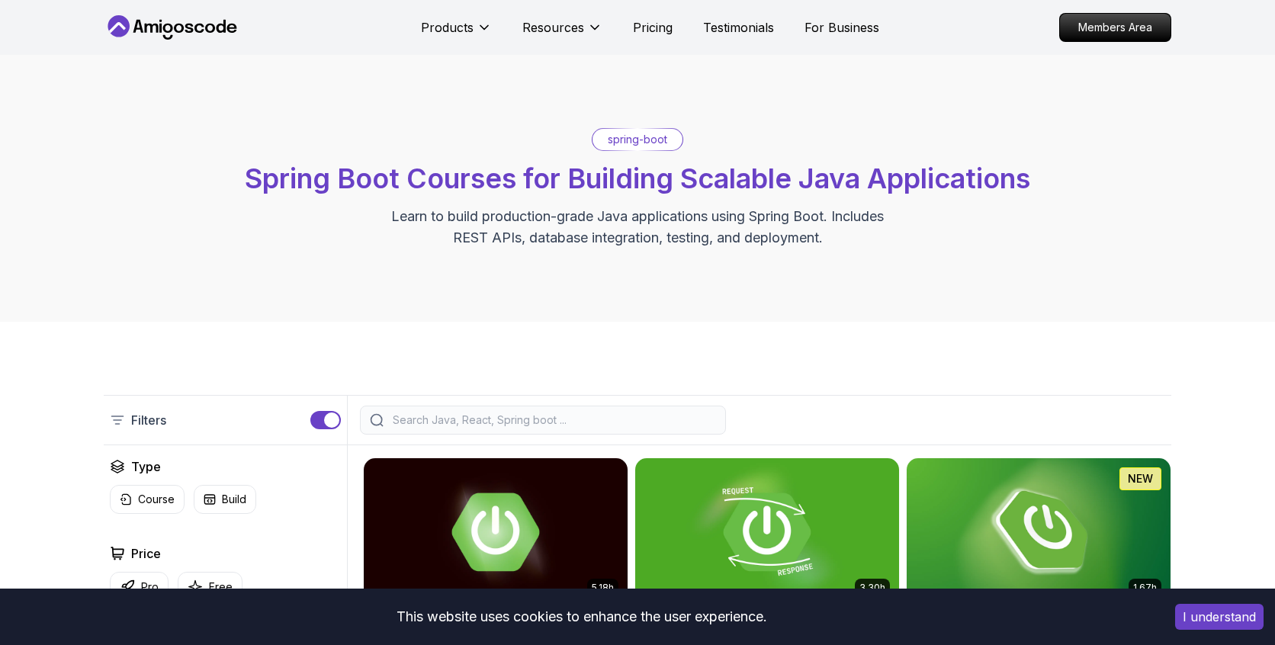 The image size is (1275, 645). Describe the element at coordinates (767, 532) in the screenshot. I see `img: Building APIs with Spring Boot card` at that location.